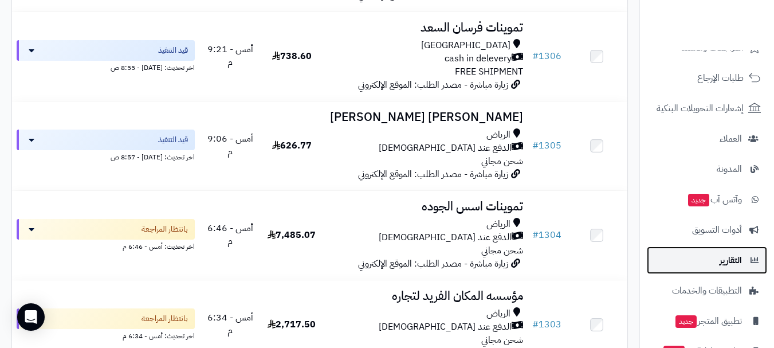  Describe the element at coordinates (31, 317) in the screenshot. I see `div: Open Intercom Messenger` at that location.